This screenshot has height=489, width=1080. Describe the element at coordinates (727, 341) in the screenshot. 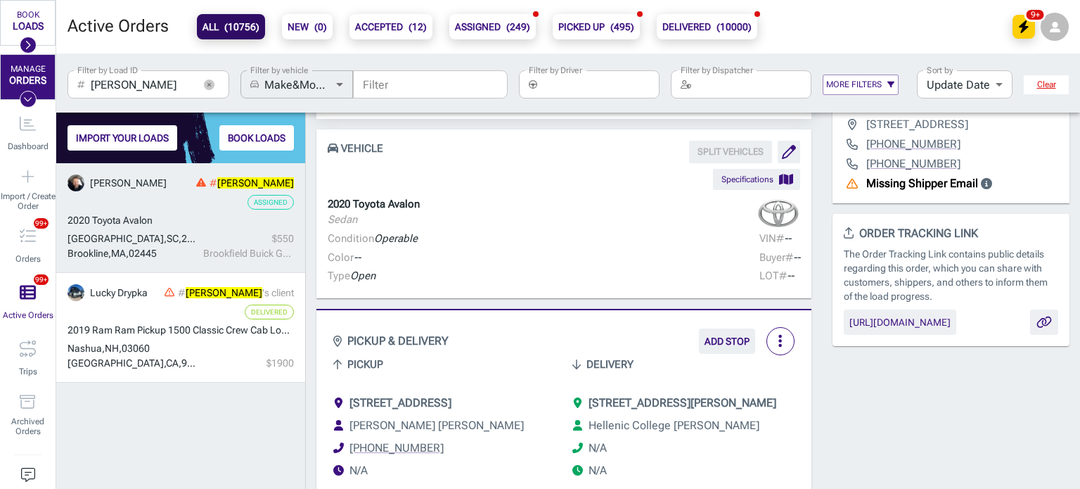

I see `button: ADD STOP` at that location.